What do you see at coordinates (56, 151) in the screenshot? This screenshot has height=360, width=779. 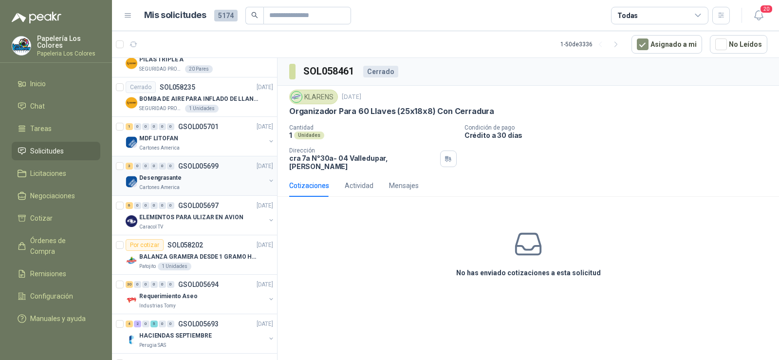 I see `a: Solicitudes` at bounding box center [56, 151].